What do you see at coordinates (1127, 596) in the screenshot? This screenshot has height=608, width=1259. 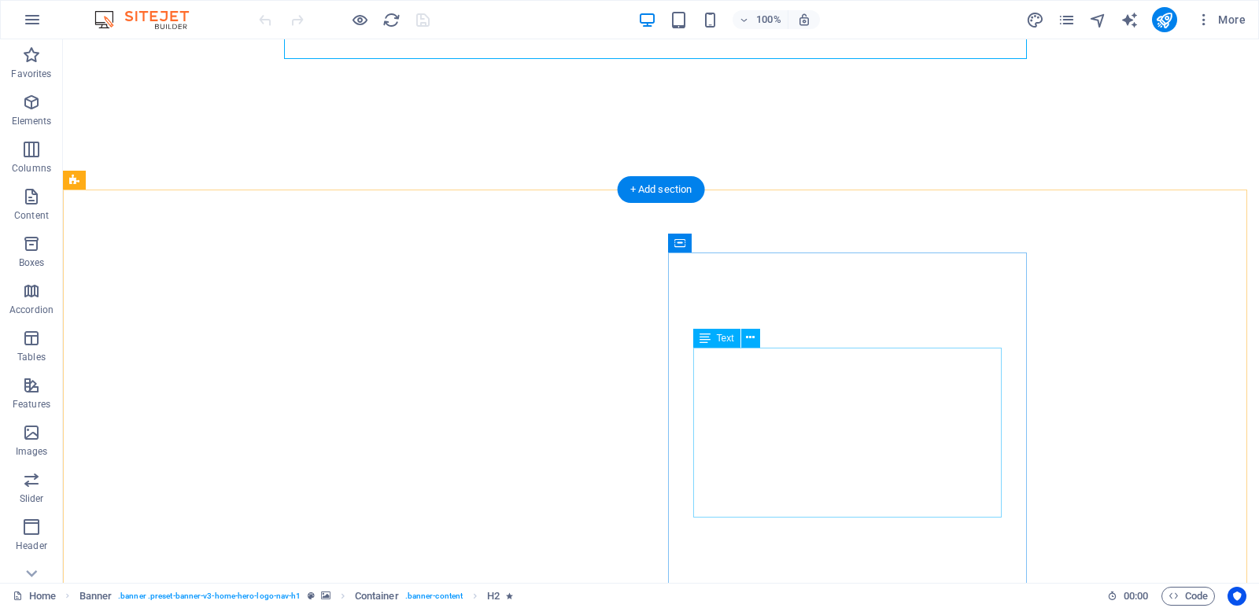 I see `h6: Session time` at bounding box center [1127, 596].